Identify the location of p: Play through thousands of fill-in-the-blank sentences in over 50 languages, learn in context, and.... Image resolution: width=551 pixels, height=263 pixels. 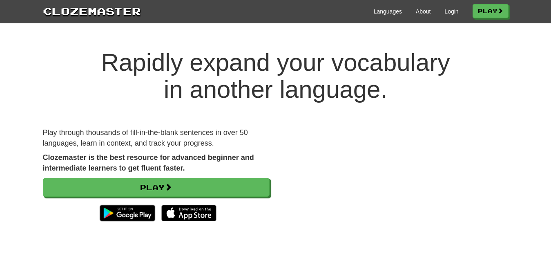
(156, 138).